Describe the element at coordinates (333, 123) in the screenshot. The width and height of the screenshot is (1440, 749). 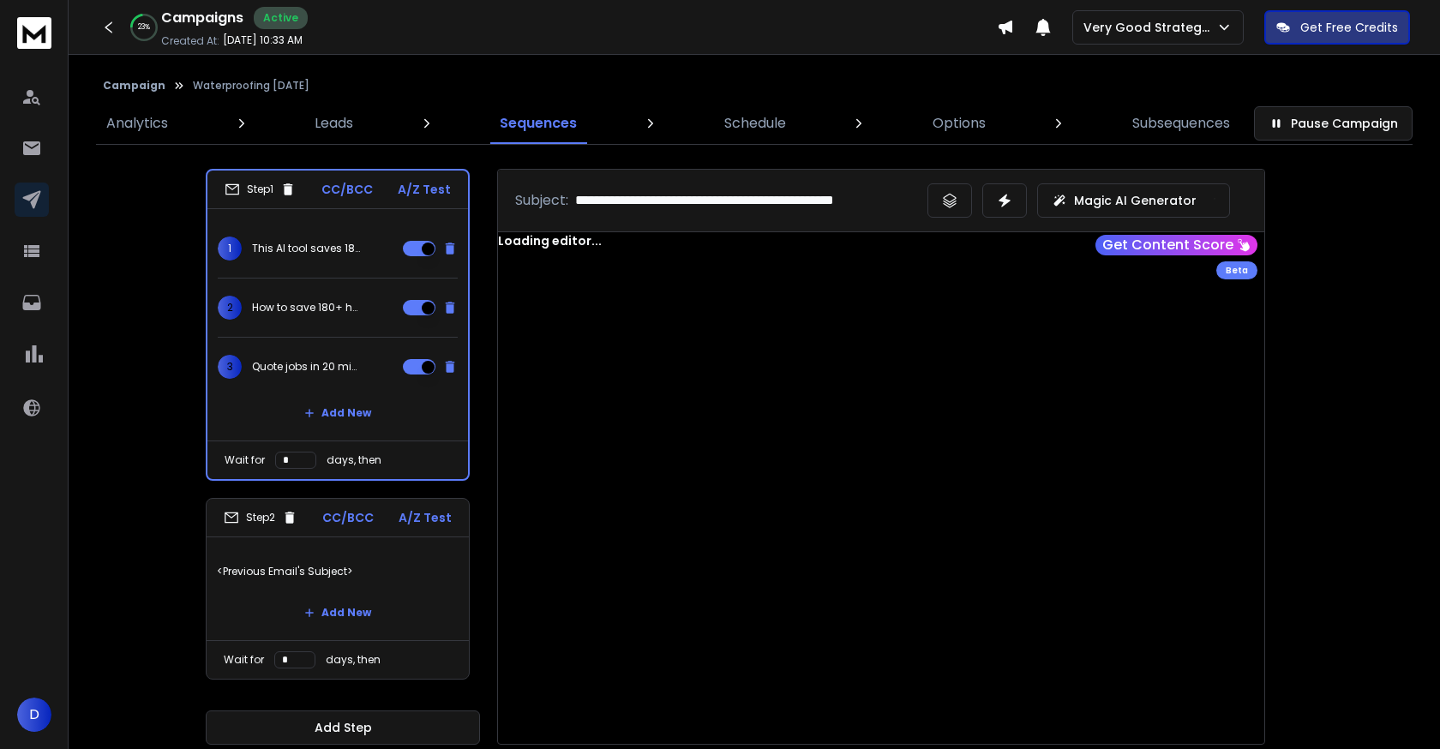
I see `a: Leads` at that location.